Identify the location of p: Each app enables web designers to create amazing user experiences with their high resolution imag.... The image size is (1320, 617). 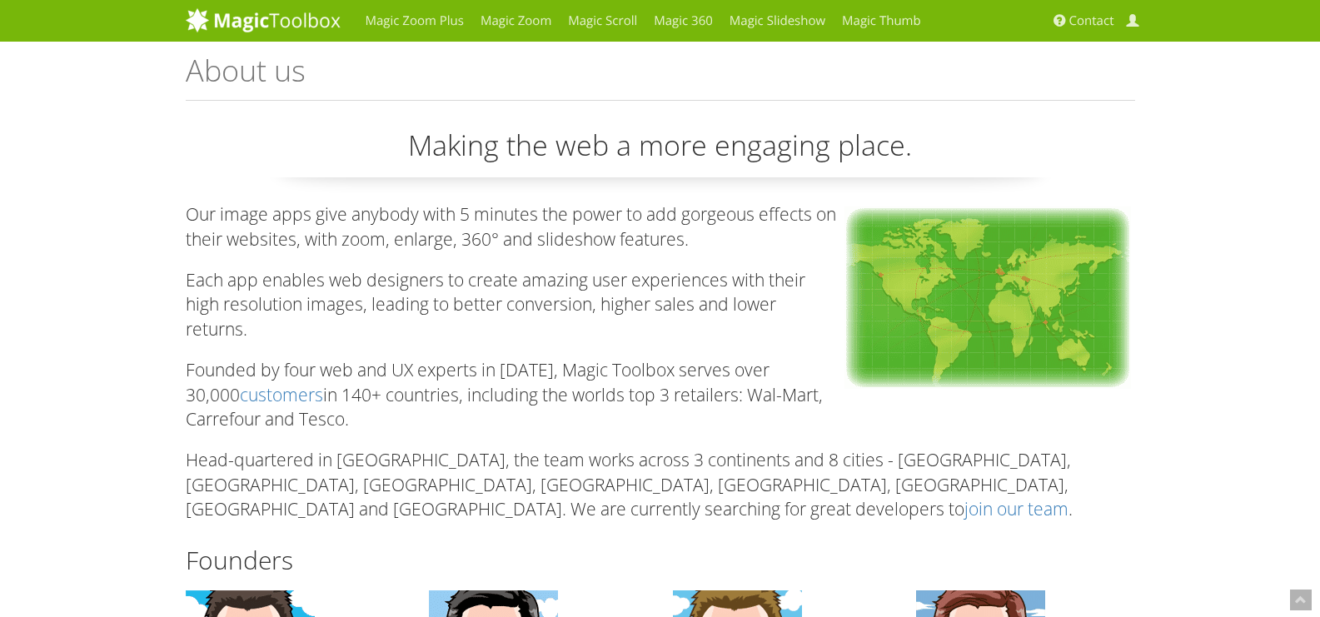
(660, 305).